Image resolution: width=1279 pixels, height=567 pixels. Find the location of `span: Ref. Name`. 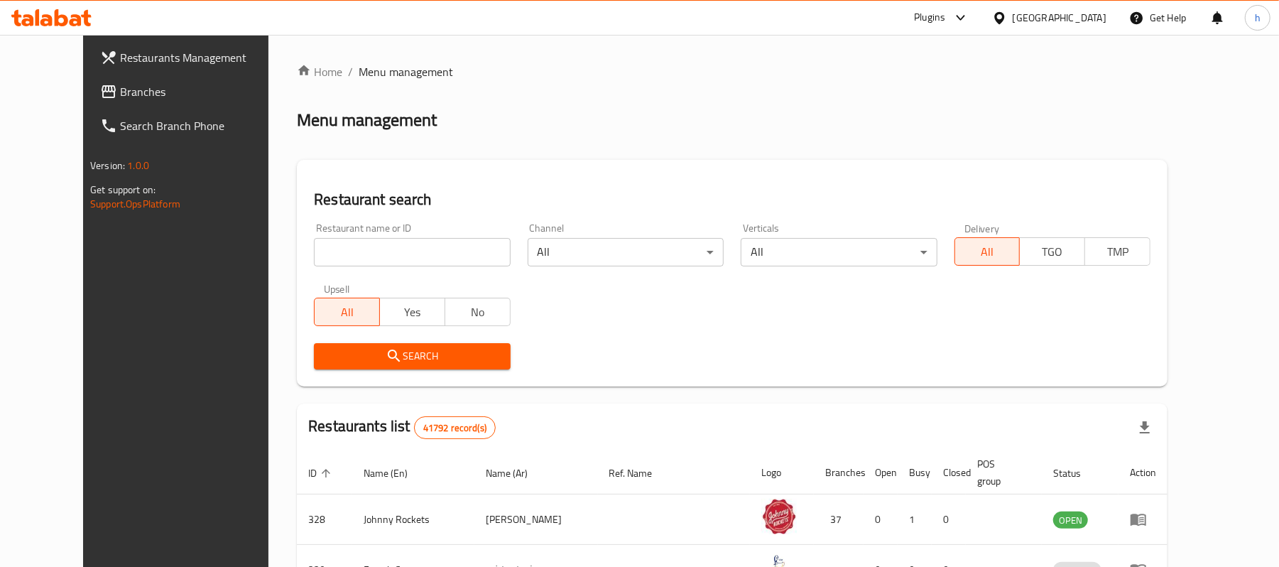

span: Ref. Name is located at coordinates (640, 473).